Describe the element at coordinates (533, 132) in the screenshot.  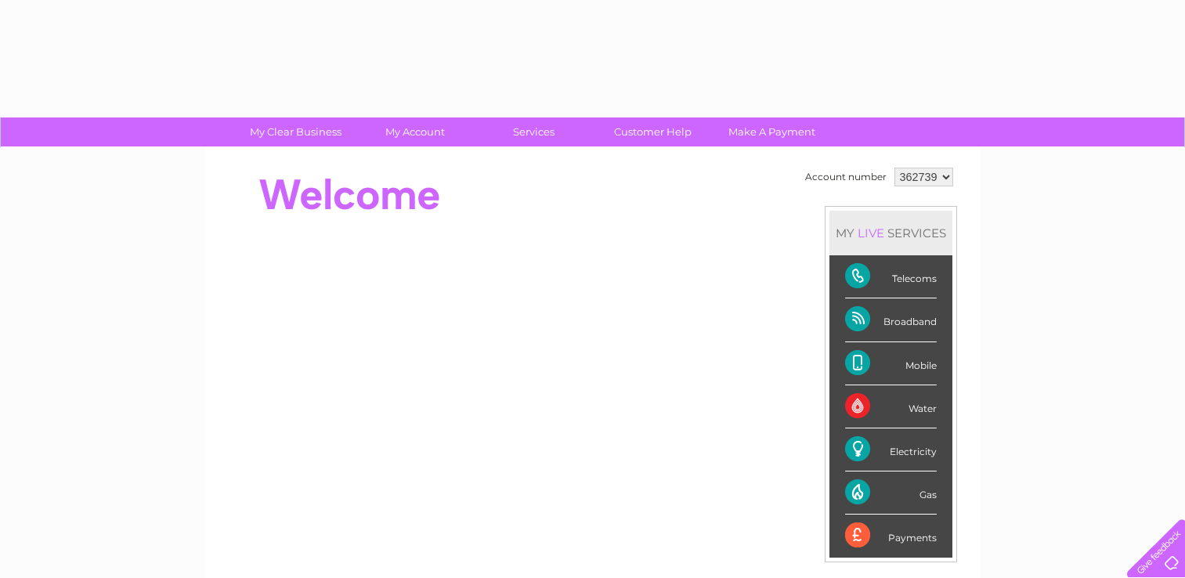
I see `a: Services` at that location.